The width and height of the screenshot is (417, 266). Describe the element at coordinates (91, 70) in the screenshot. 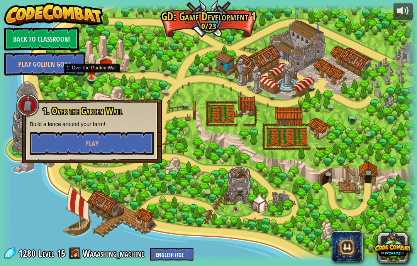

I see `img: level-banner-unstarted.png` at that location.